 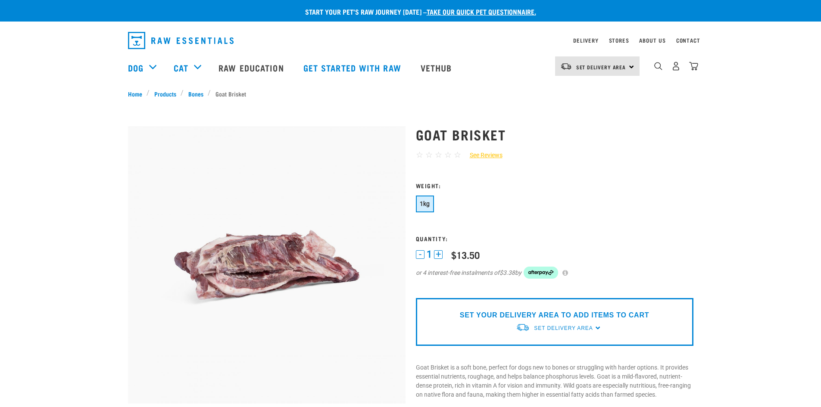 What do you see at coordinates (555, 135) in the screenshot?
I see `h1: Goat Brisket` at bounding box center [555, 135].